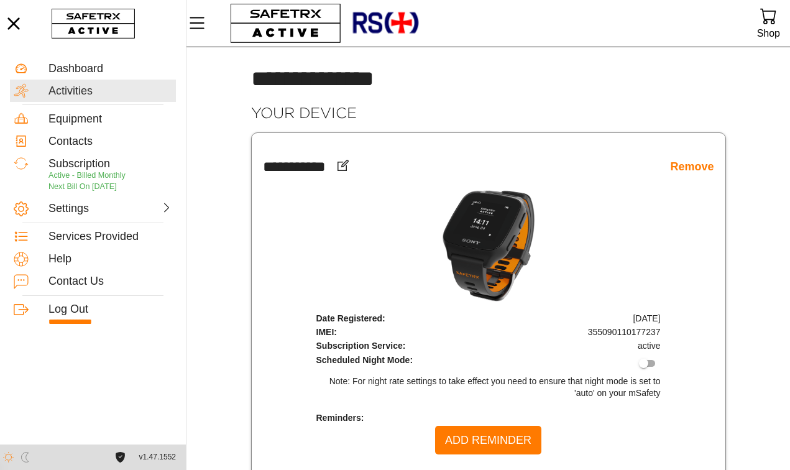 This screenshot has width=790, height=470. I want to click on img: Equipment.svg, so click(21, 119).